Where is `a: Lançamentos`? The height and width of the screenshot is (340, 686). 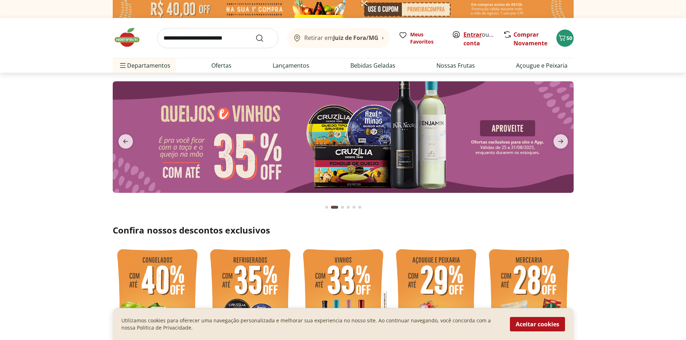
a: Lançamentos is located at coordinates (291, 66).